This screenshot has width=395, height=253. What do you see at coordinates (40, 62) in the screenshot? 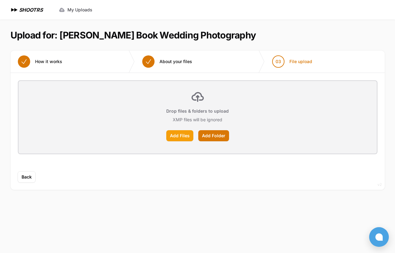
I see `button: How it works` at bounding box center [40, 62].